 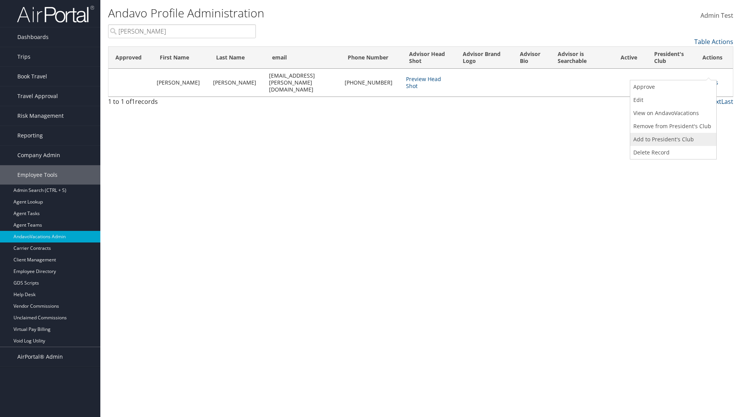 I want to click on th: First Name: activate to sort column ascending, so click(x=181, y=58).